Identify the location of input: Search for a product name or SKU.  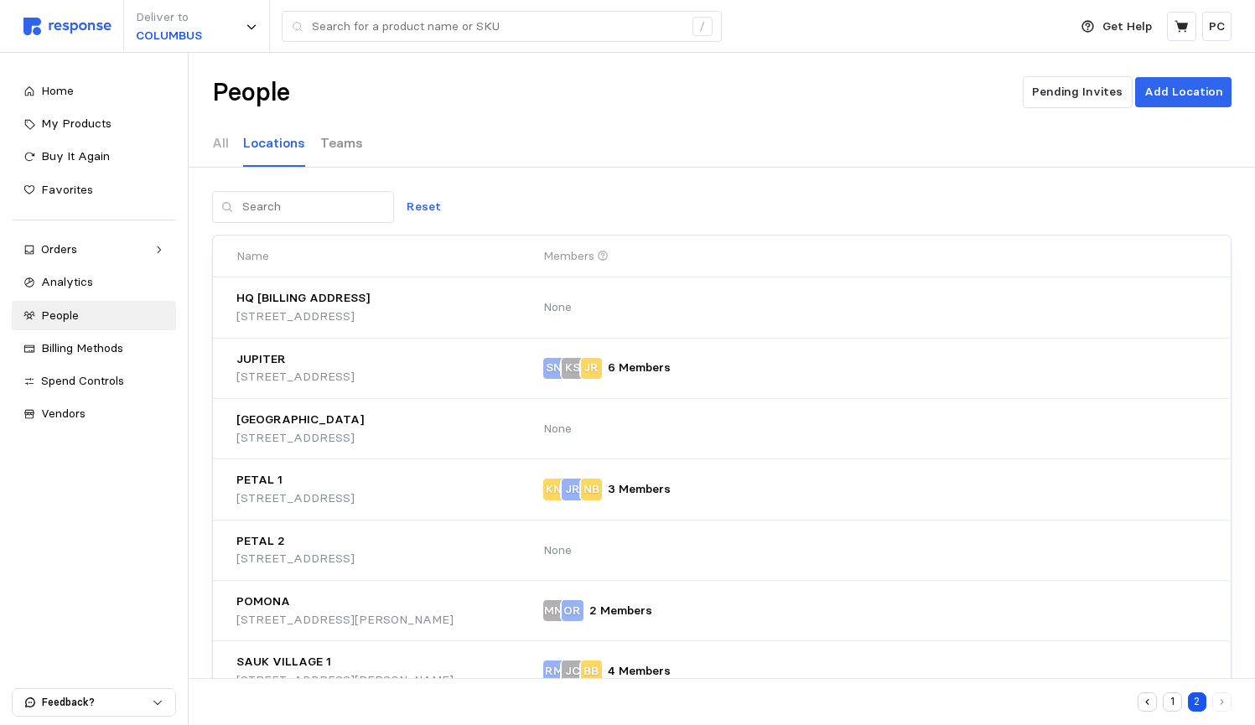
(497, 27).